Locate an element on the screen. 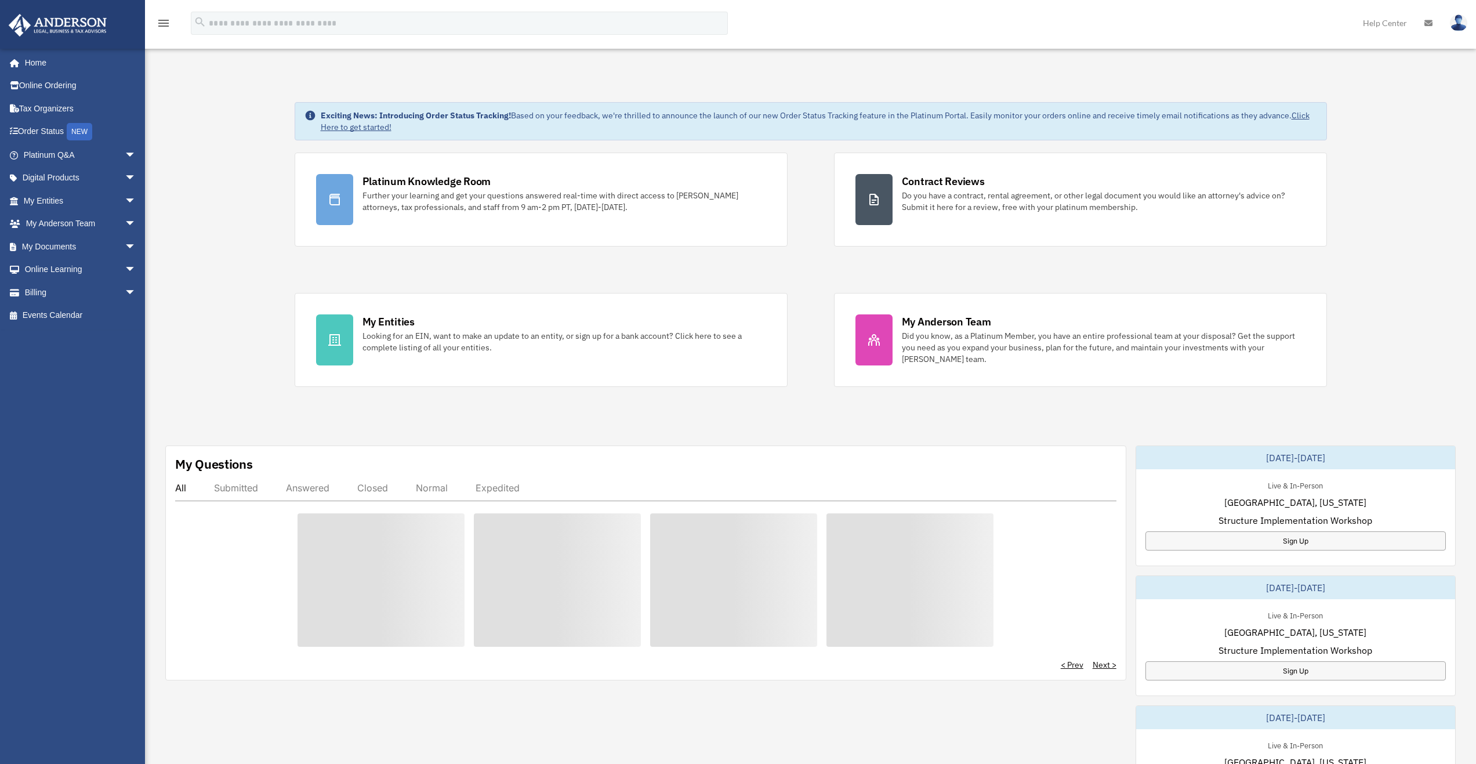 The height and width of the screenshot is (764, 1476). div: Looking for an EIN, want to make an update to an entity, or sign up for a bank account? Click her... is located at coordinates (564, 341).